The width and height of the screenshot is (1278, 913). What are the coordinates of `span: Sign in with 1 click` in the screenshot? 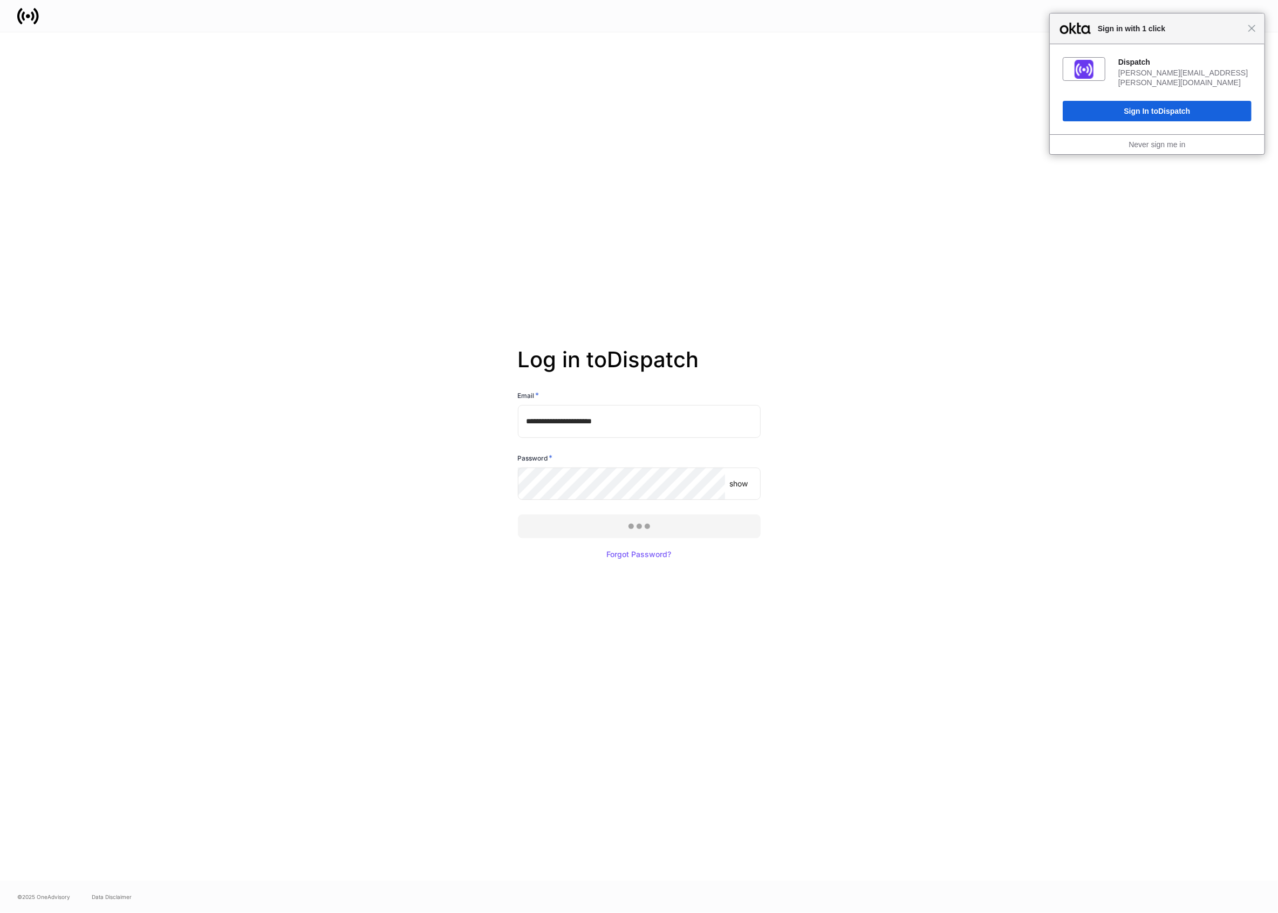 It's located at (1170, 29).